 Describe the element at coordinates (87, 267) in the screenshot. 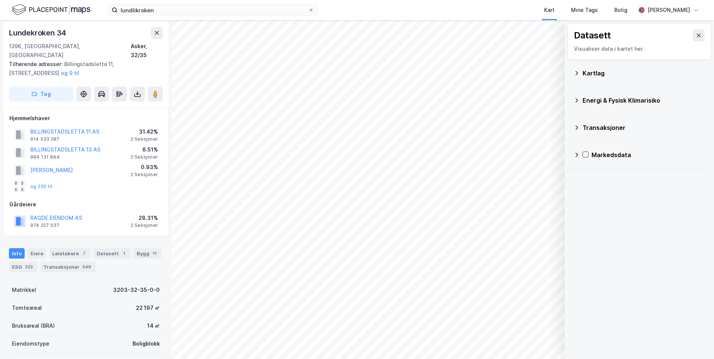

I see `div: 549` at that location.